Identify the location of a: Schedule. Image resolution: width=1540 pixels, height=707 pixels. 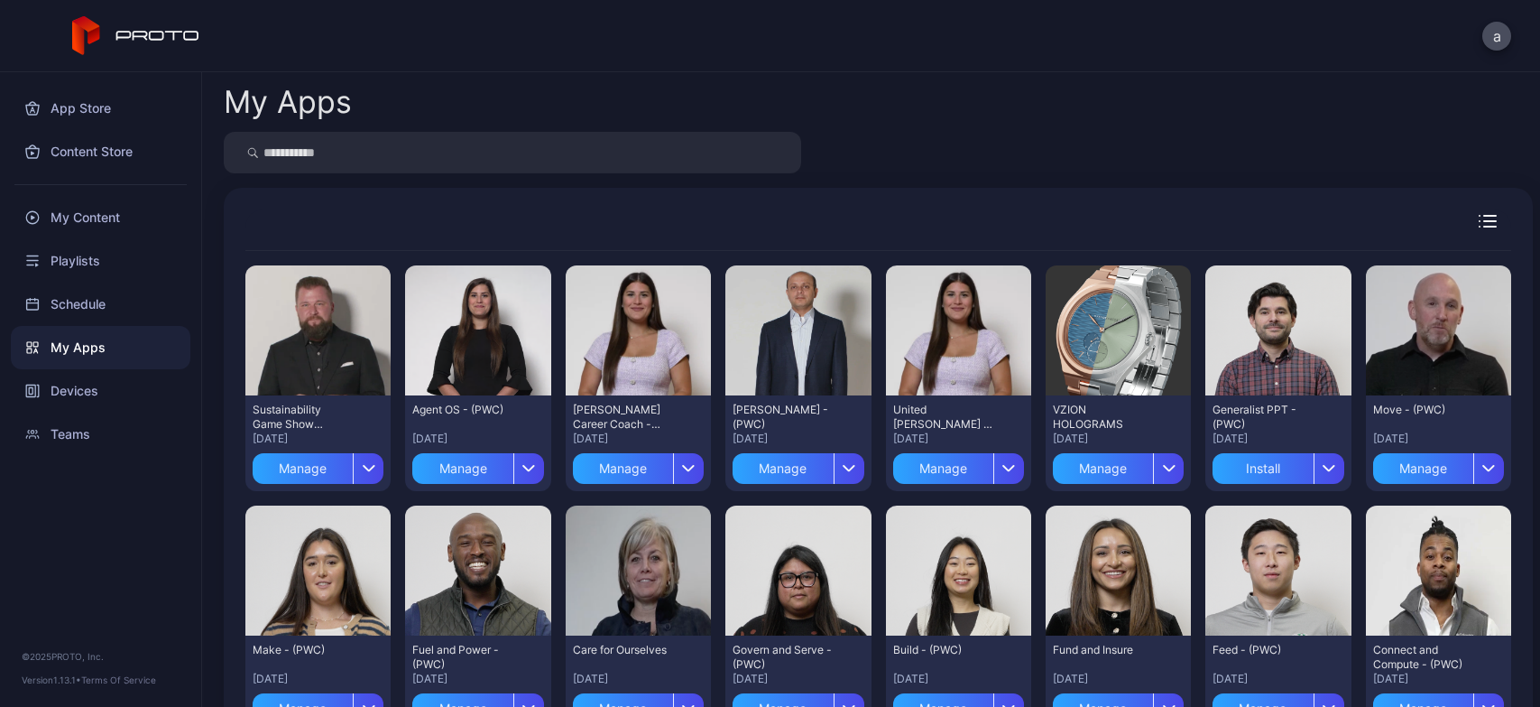
(100, 304).